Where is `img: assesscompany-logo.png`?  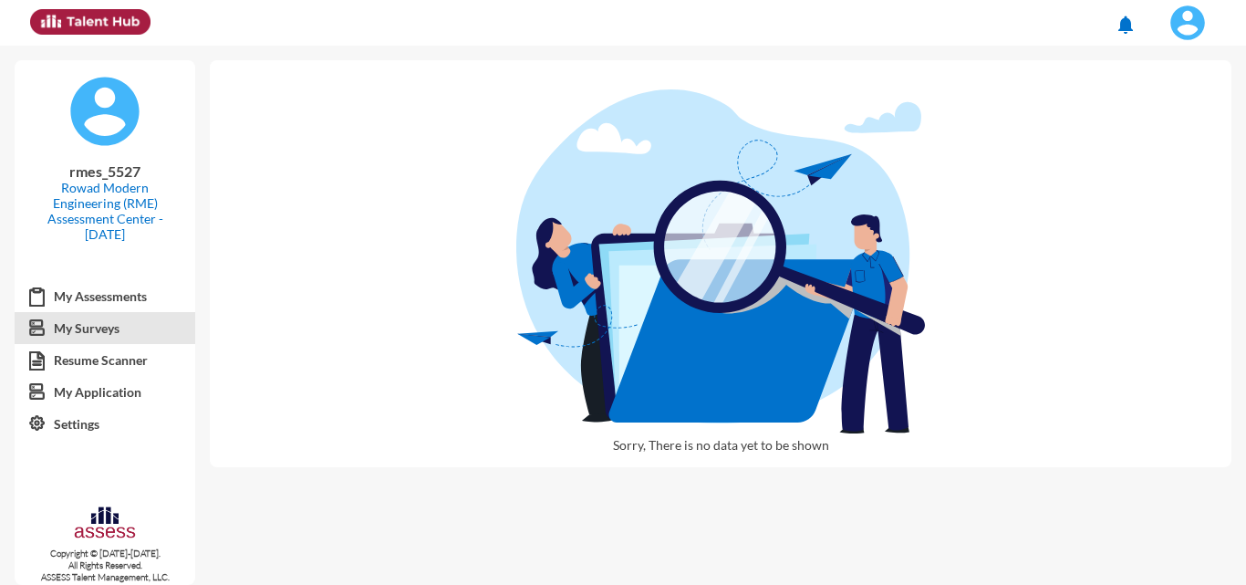
img: assesscompany-logo.png is located at coordinates (104, 524).